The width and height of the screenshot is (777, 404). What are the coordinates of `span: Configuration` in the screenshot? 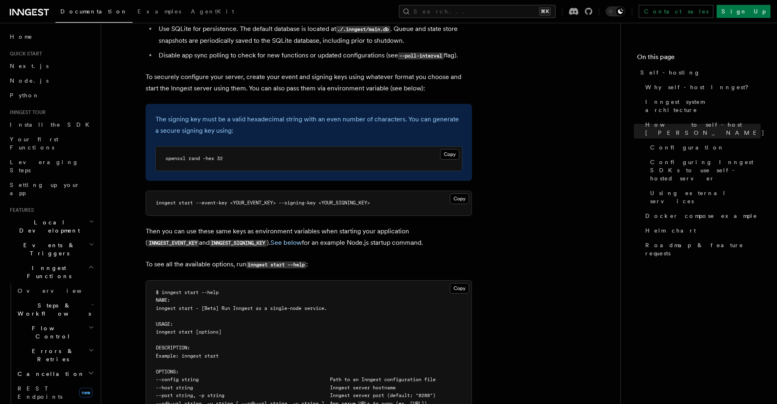 It's located at (687, 148).